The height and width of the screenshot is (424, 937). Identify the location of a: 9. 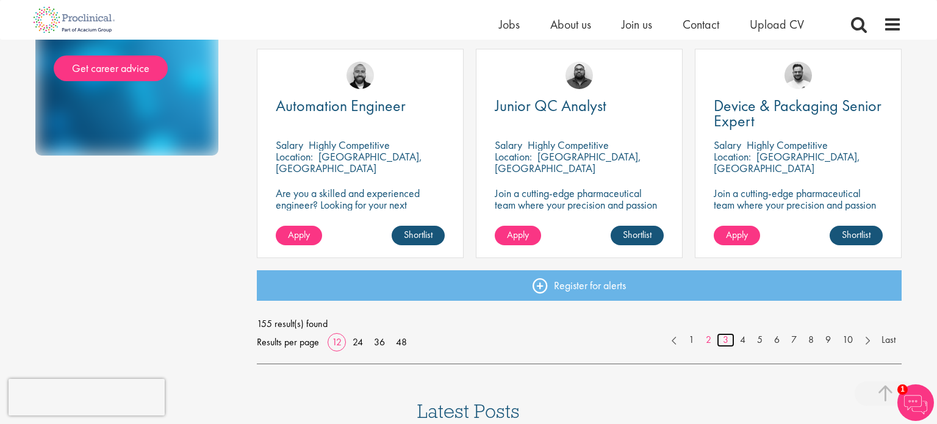
(828, 340).